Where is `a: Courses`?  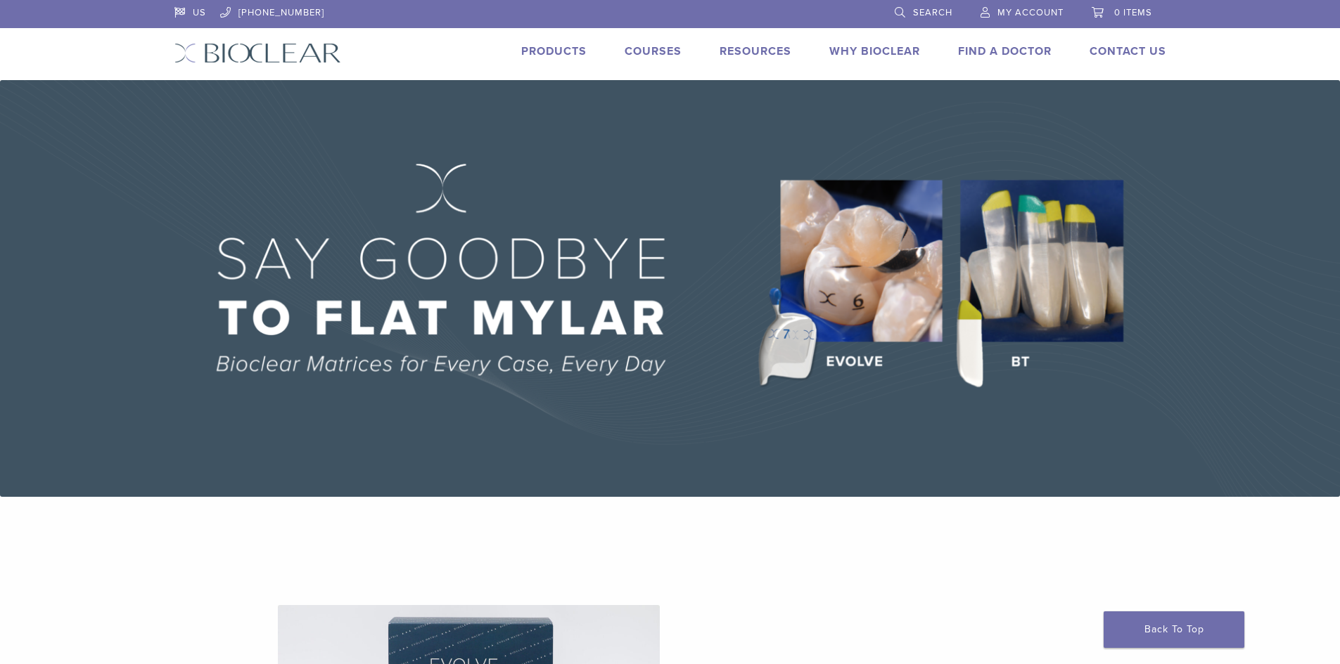
a: Courses is located at coordinates (653, 51).